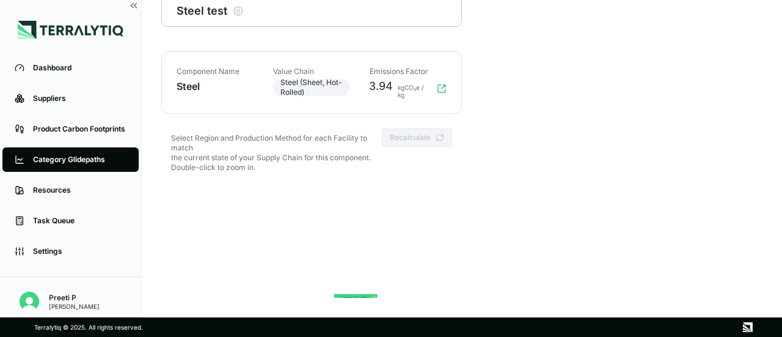  Describe the element at coordinates (29, 301) in the screenshot. I see `img: Preeti P` at that location.